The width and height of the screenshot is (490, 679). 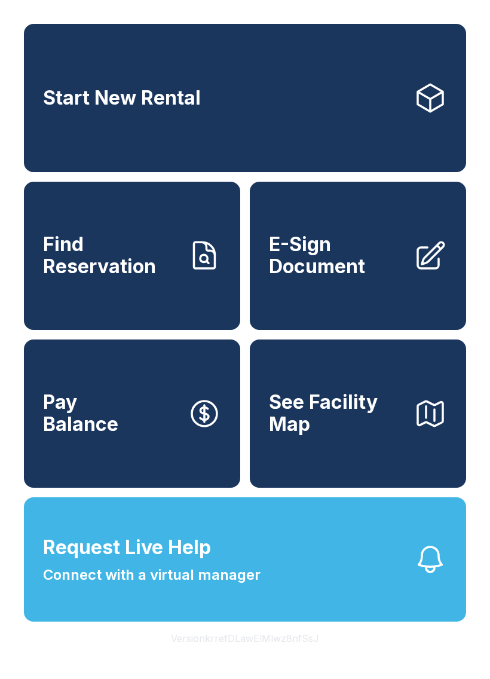 I want to click on span: Request Live Help, so click(x=127, y=548).